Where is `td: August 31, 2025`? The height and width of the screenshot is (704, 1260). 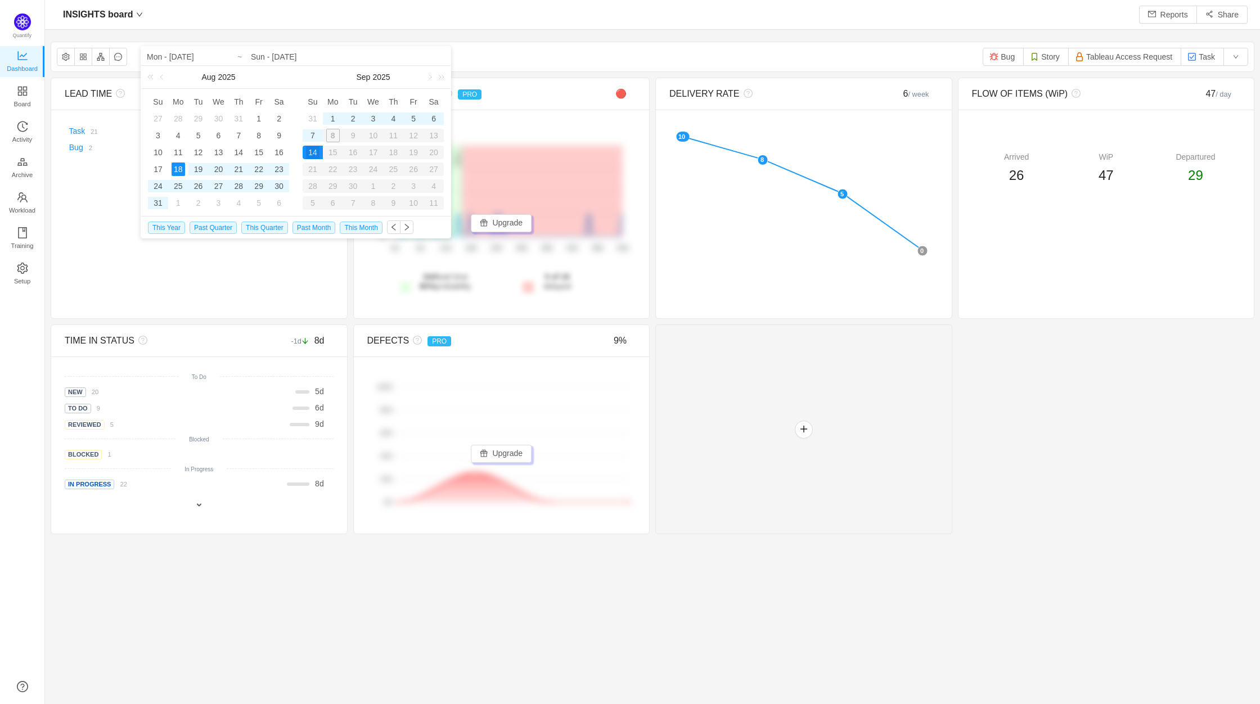
td: August 31, 2025 is located at coordinates (158, 203).